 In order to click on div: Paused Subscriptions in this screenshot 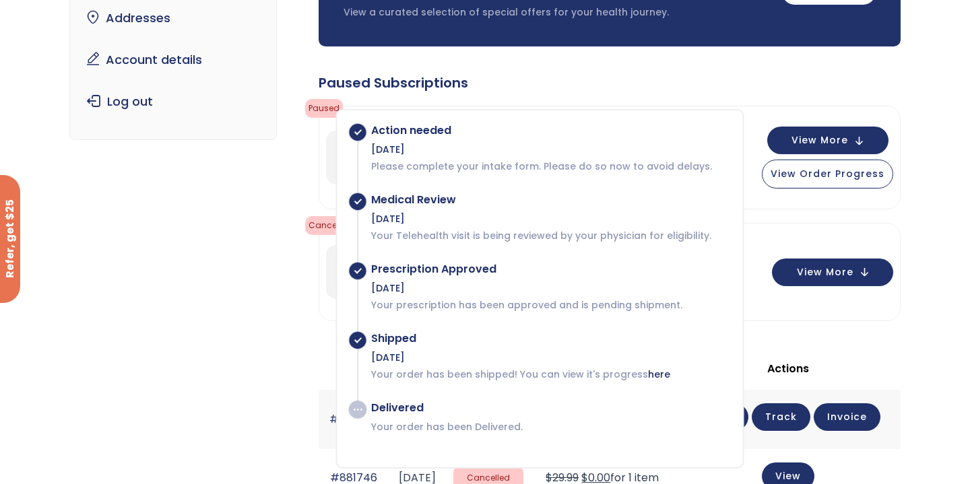, I will do `click(609, 83)`.